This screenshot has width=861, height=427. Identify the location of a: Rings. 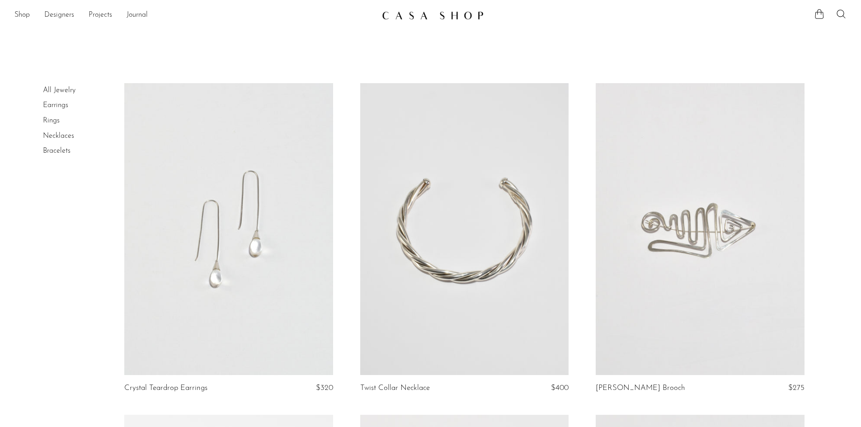
(51, 121).